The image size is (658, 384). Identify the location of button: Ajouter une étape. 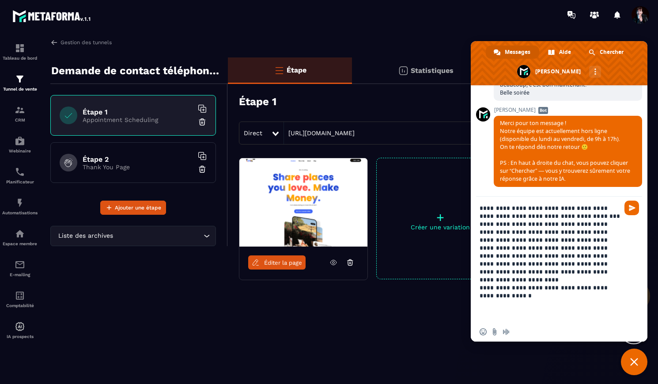
(133, 208).